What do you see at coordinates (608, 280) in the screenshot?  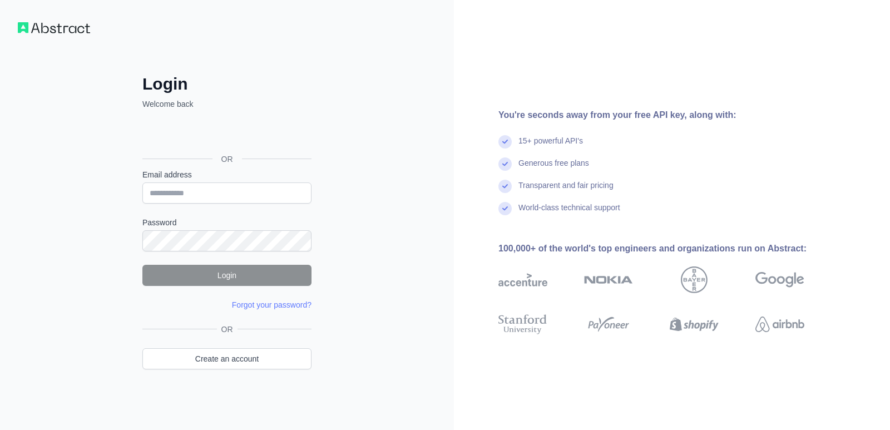 I see `img: nokia` at bounding box center [608, 280].